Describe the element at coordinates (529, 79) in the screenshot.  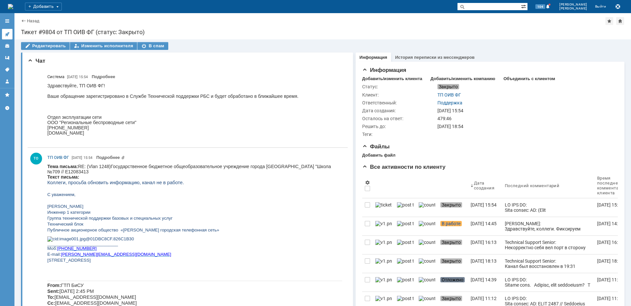
I see `div: Объединить с клиентом` at that location.